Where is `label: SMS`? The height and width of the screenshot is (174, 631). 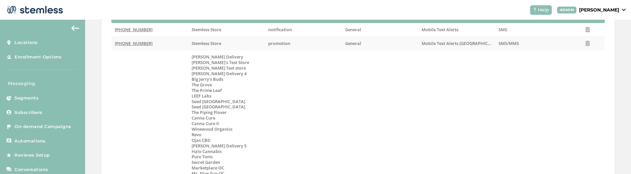
label: SMS is located at coordinates (534, 30).